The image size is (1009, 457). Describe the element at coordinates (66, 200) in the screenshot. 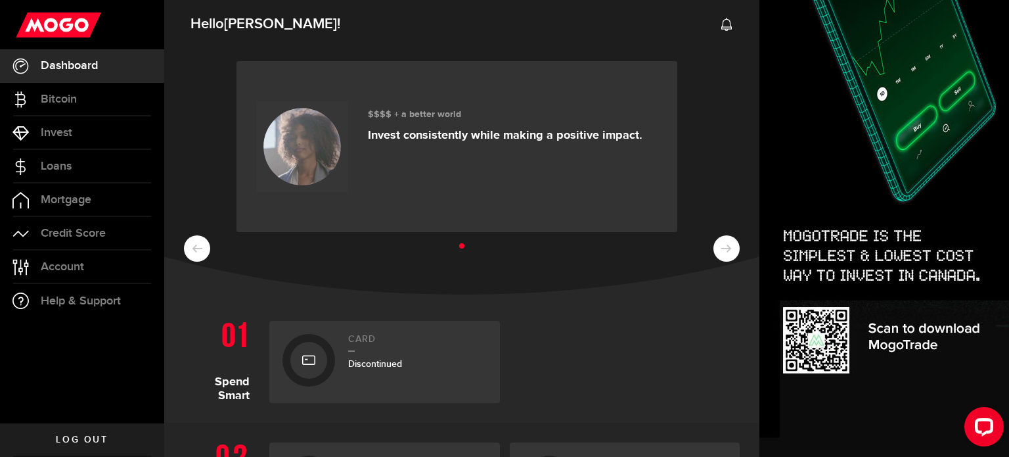

I see `span: Mortgage` at that location.